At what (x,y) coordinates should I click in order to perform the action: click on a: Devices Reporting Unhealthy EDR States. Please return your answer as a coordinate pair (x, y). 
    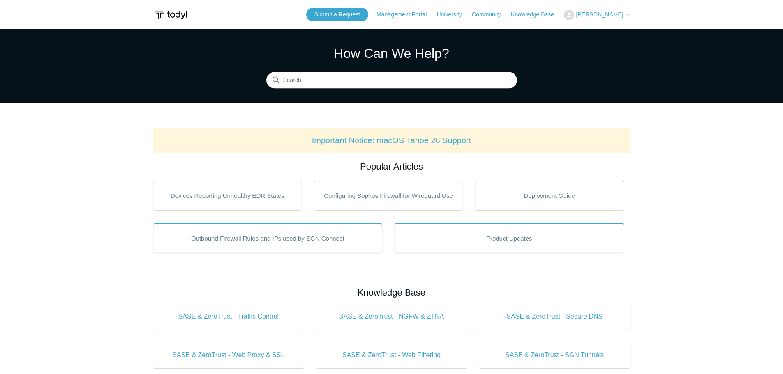
    Looking at the image, I should click on (228, 196).